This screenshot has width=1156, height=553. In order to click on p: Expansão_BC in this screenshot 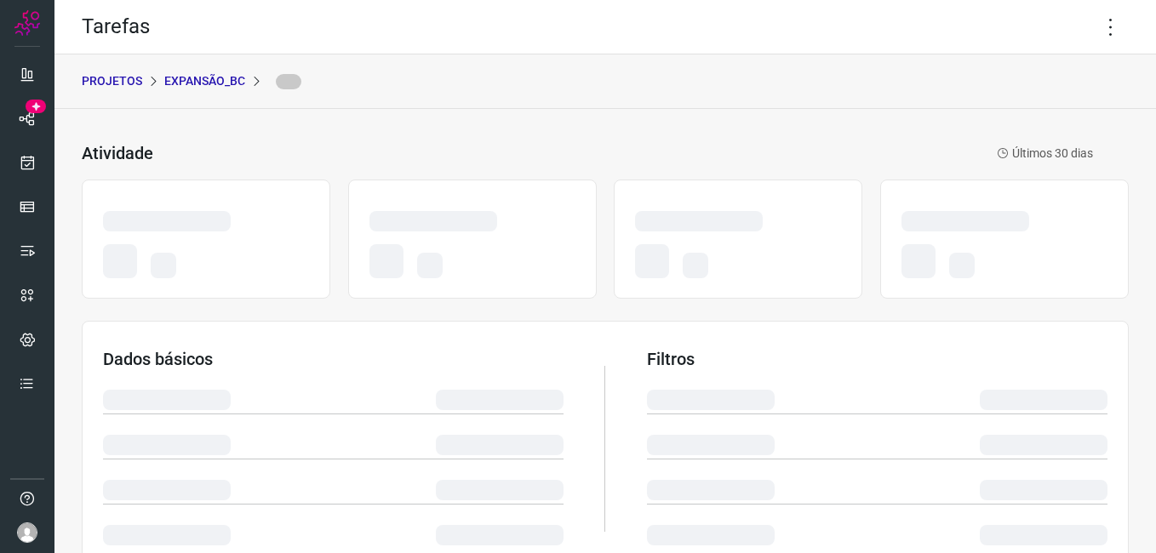, I will do `click(204, 81)`.